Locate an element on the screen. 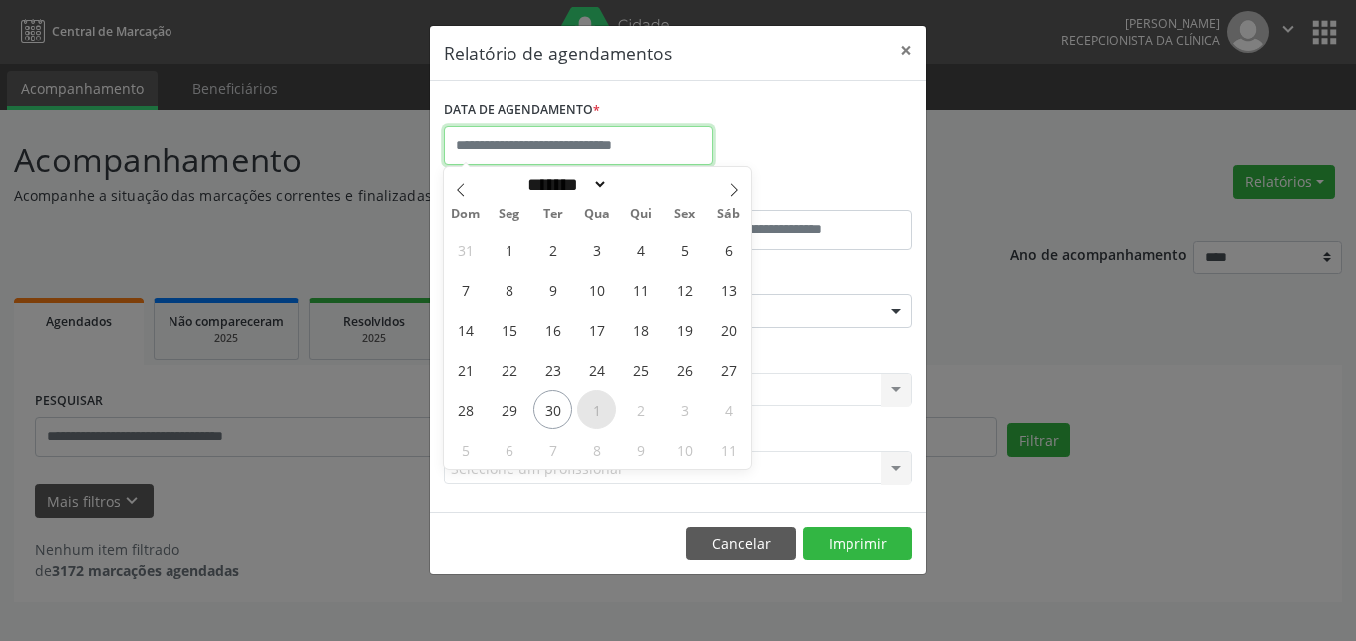 This screenshot has height=641, width=1356. span: Sex is located at coordinates (685, 214).